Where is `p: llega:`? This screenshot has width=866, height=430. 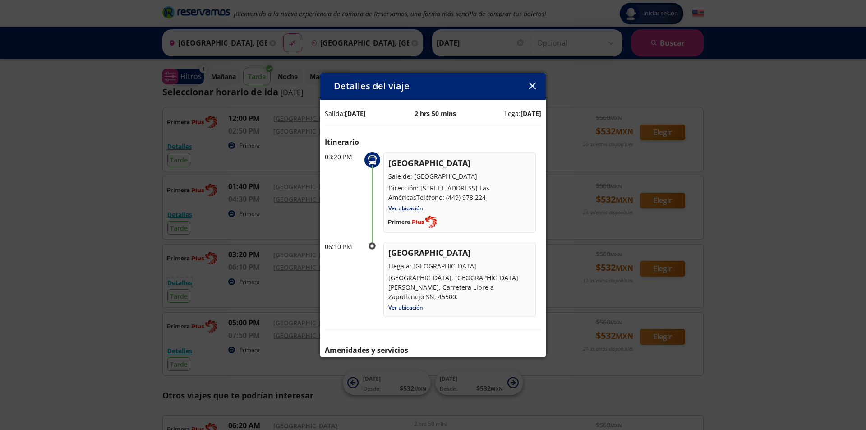 p: llega: is located at coordinates (522, 113).